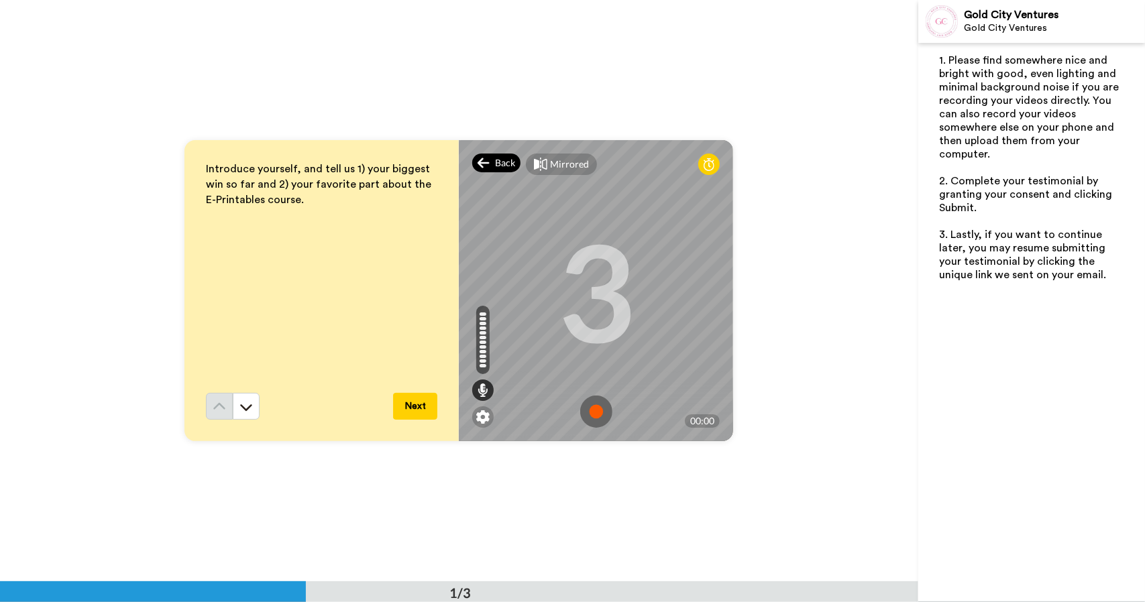  Describe the element at coordinates (483, 417) in the screenshot. I see `img: ic_gear.svg` at that location.